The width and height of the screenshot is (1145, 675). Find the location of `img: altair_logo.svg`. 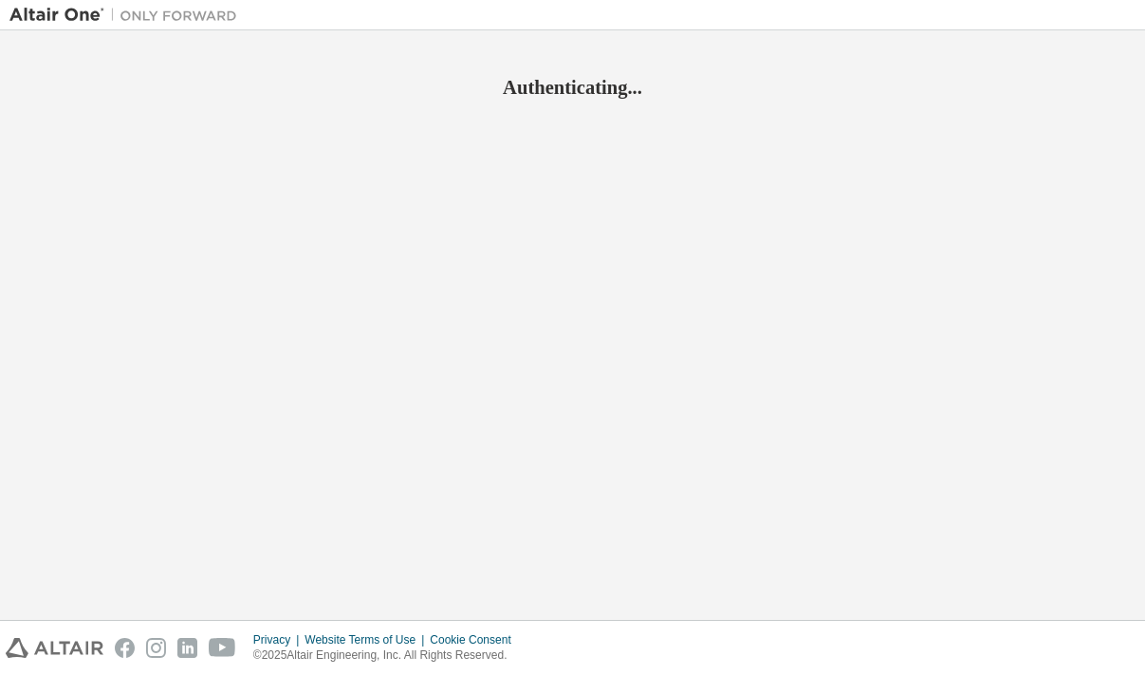

img: altair_logo.svg is located at coordinates (54, 647).